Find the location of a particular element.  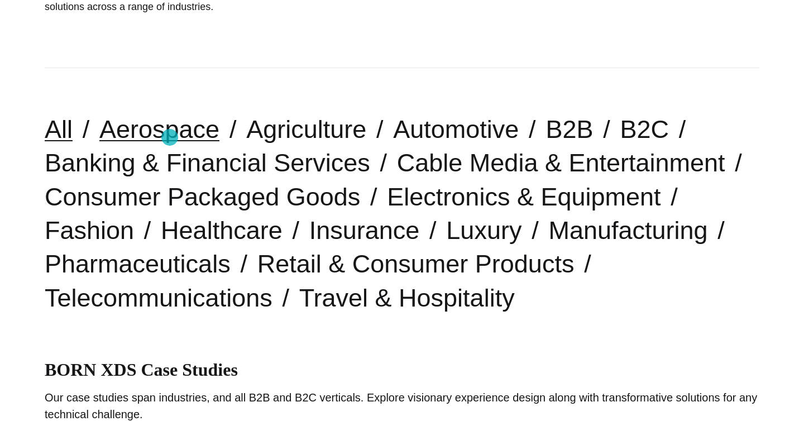

a: B2C is located at coordinates (645, 129).